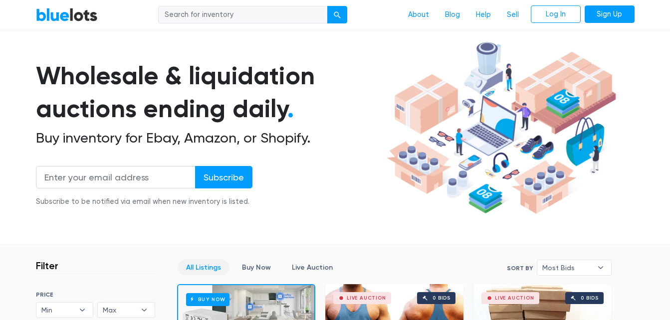  Describe the element at coordinates (567, 268) in the screenshot. I see `span: Most Bids` at that location.